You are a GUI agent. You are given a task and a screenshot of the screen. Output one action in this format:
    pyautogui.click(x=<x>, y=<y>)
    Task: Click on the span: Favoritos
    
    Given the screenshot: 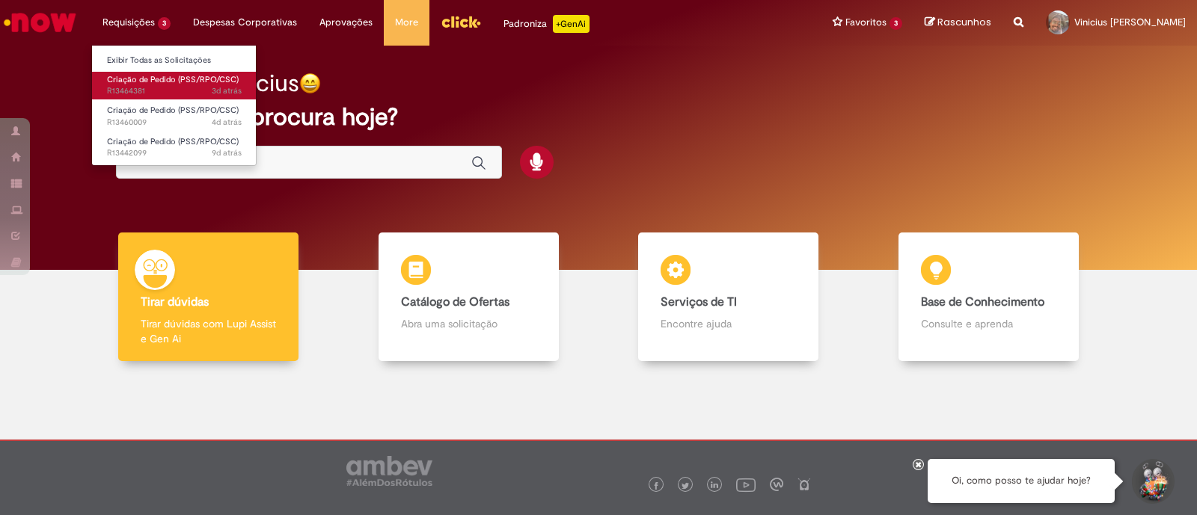 What is the action you would take?
    pyautogui.click(x=865, y=22)
    